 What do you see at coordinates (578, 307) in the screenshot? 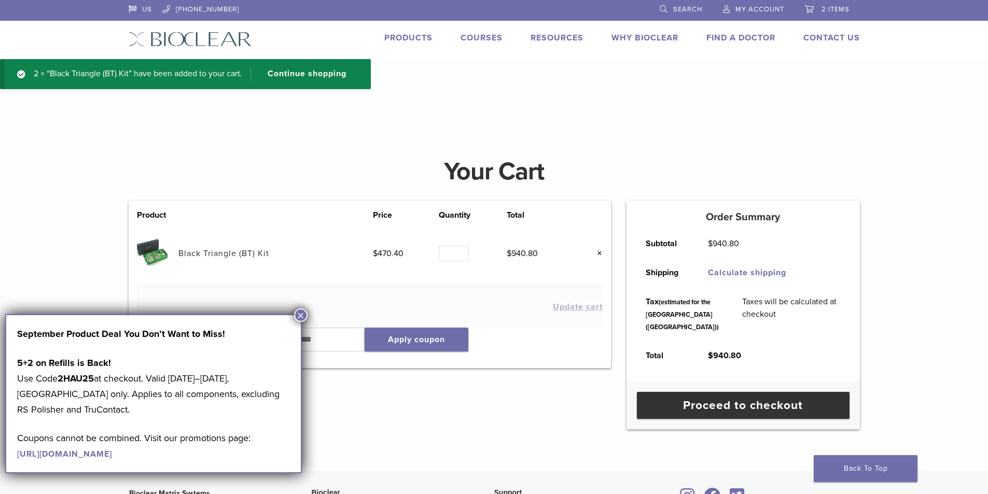
I see `button: Update cart` at bounding box center [578, 307].